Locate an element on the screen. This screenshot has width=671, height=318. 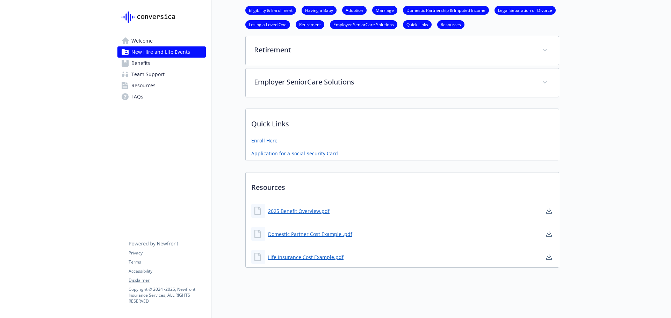
a: Eligibility & Enrollment is located at coordinates (270, 10).